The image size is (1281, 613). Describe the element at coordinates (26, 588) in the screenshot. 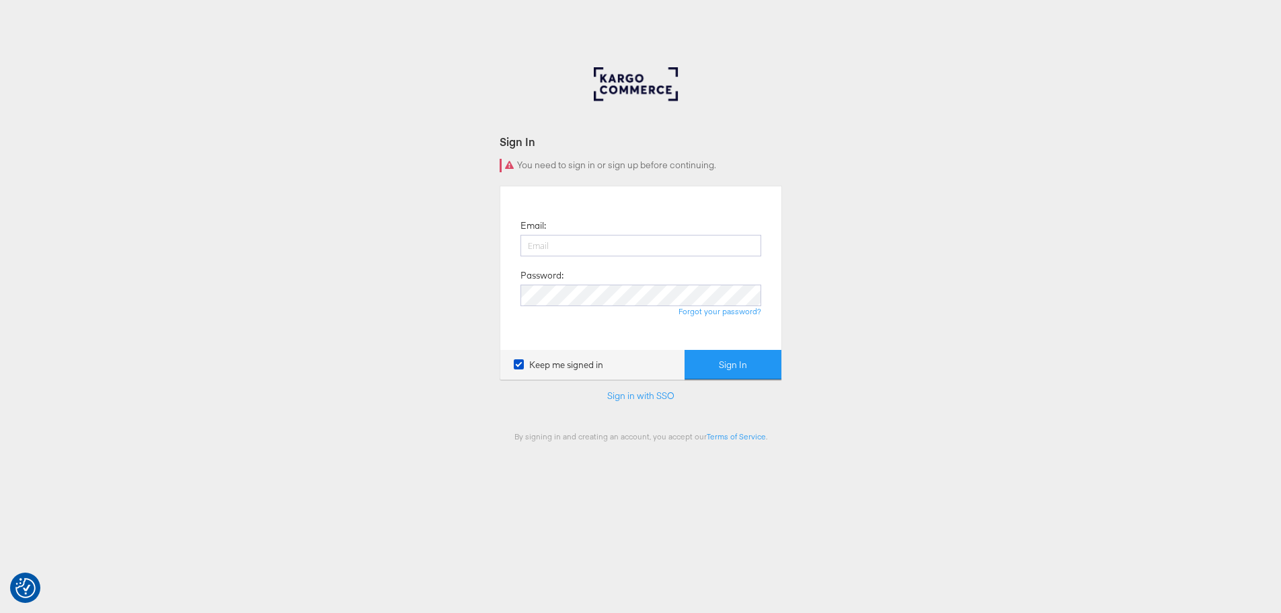

I see `button: Consent Preferences` at that location.